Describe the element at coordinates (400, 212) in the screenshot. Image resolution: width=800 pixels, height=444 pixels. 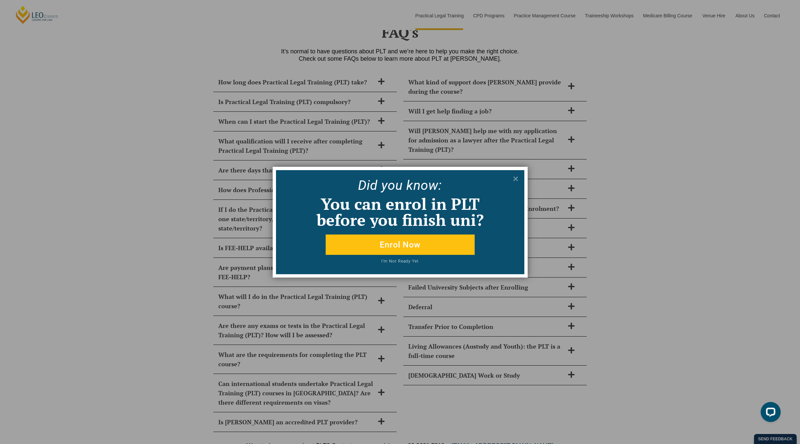
I see `span: You can enrol in PLT before you finish uni?` at that location.